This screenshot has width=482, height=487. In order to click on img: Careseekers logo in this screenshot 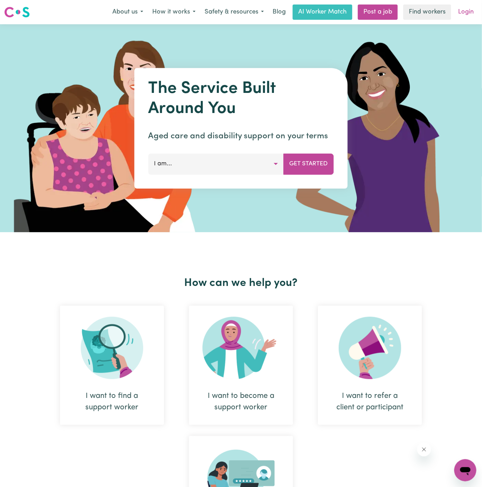, I will do `click(17, 12)`.